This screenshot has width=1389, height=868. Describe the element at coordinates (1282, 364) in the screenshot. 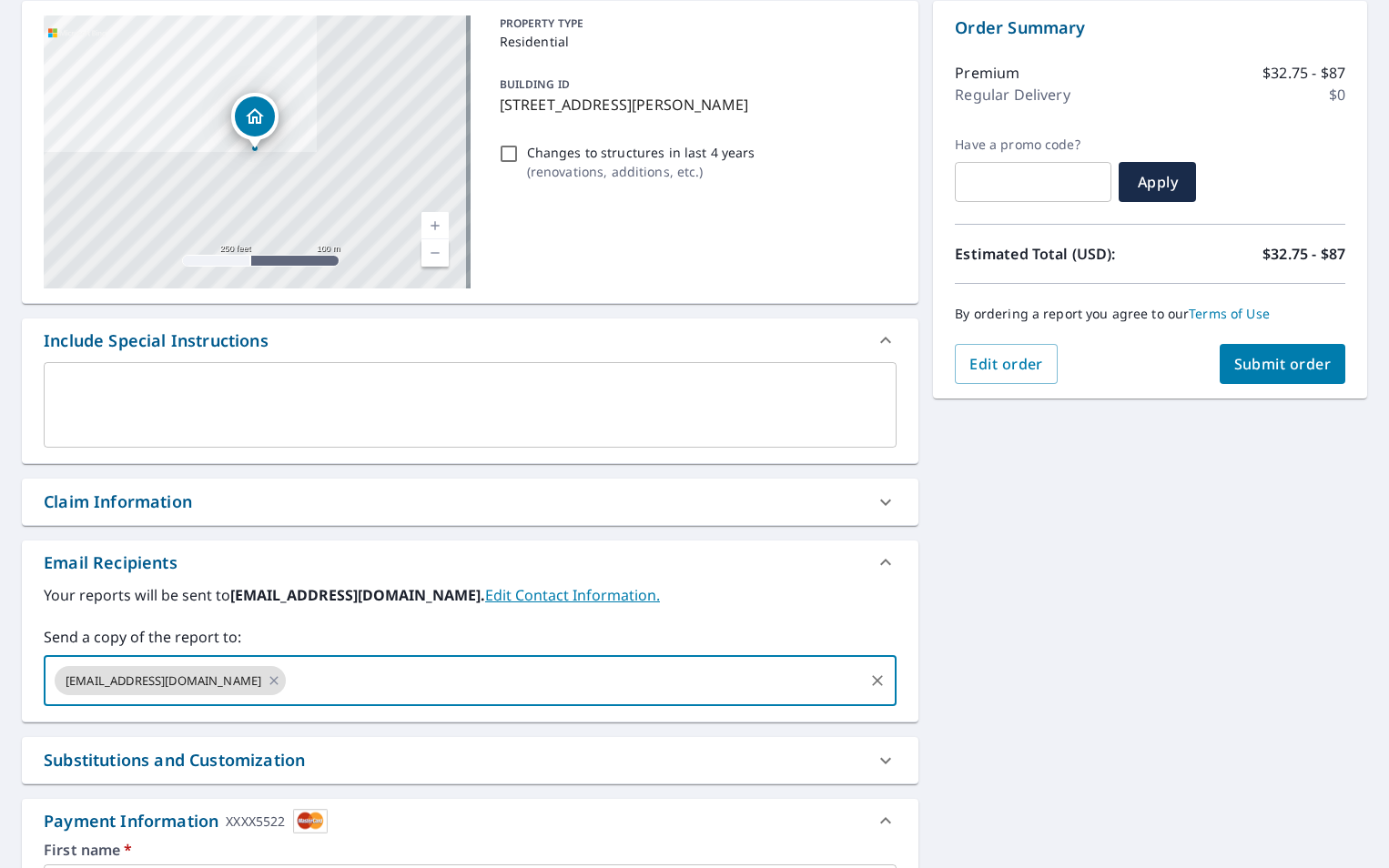

I see `button: Submit order` at that location.